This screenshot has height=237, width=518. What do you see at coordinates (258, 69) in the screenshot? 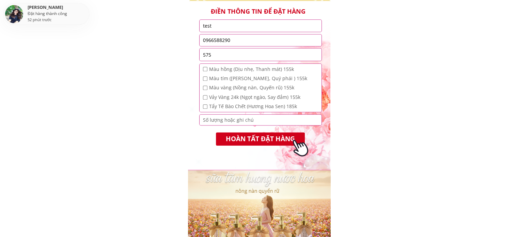
I see `span: Màu hồng (Dịu nhẹ, Thanh mát) 155k` at bounding box center [258, 69].